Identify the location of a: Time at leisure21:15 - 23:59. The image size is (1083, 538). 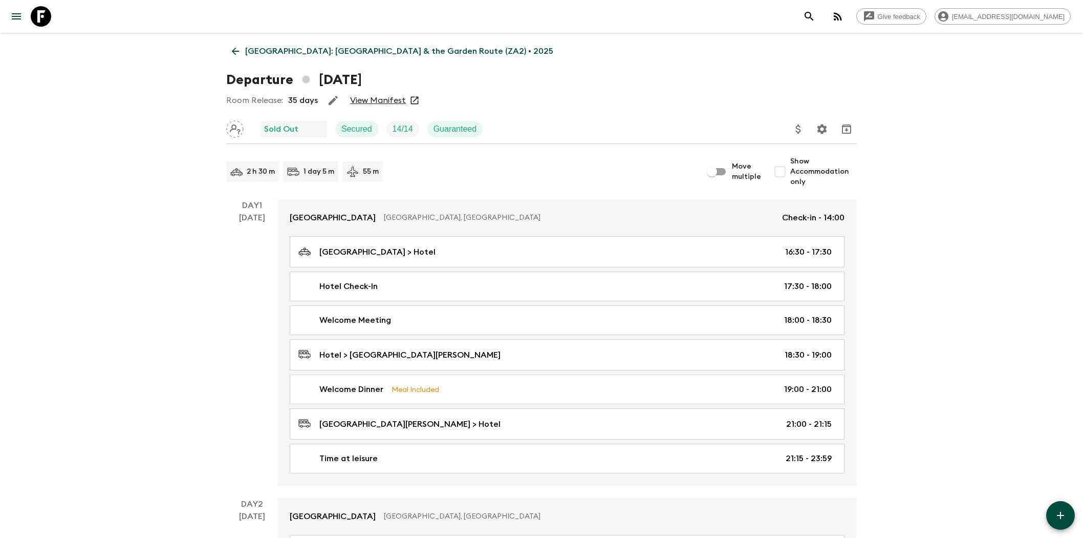
(567, 458).